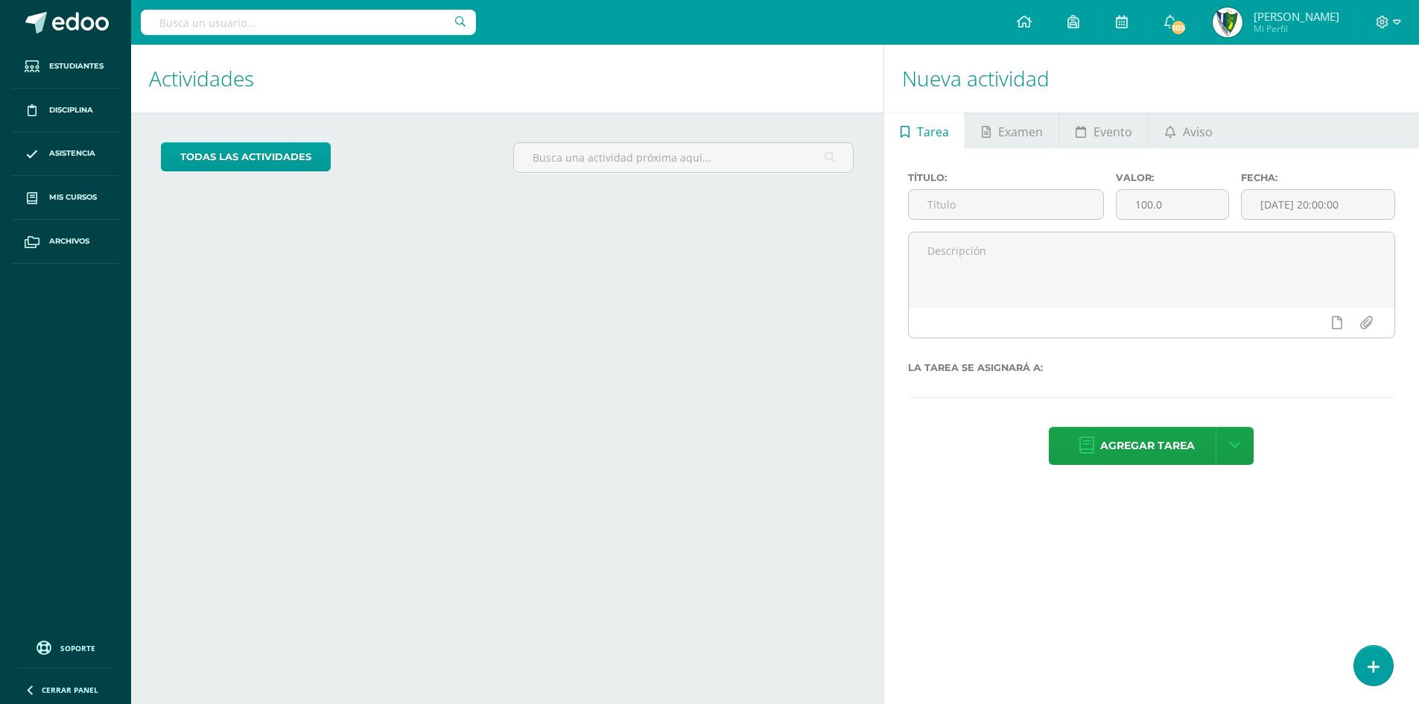 Image resolution: width=1419 pixels, height=704 pixels. I want to click on a: todas las Actividades, so click(246, 156).